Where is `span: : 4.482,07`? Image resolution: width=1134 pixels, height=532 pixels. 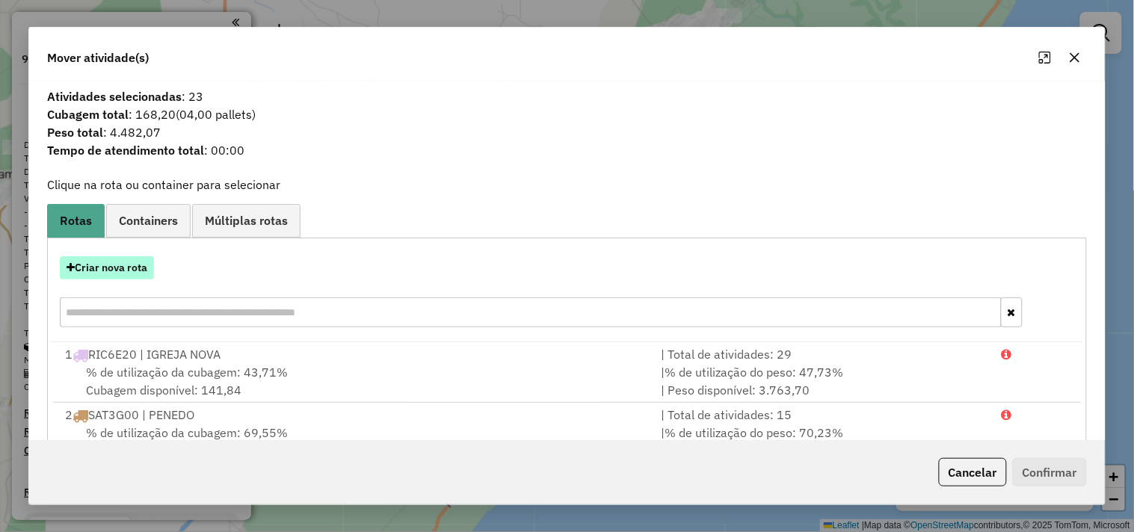 span: : 4.482,07 is located at coordinates (567, 132).